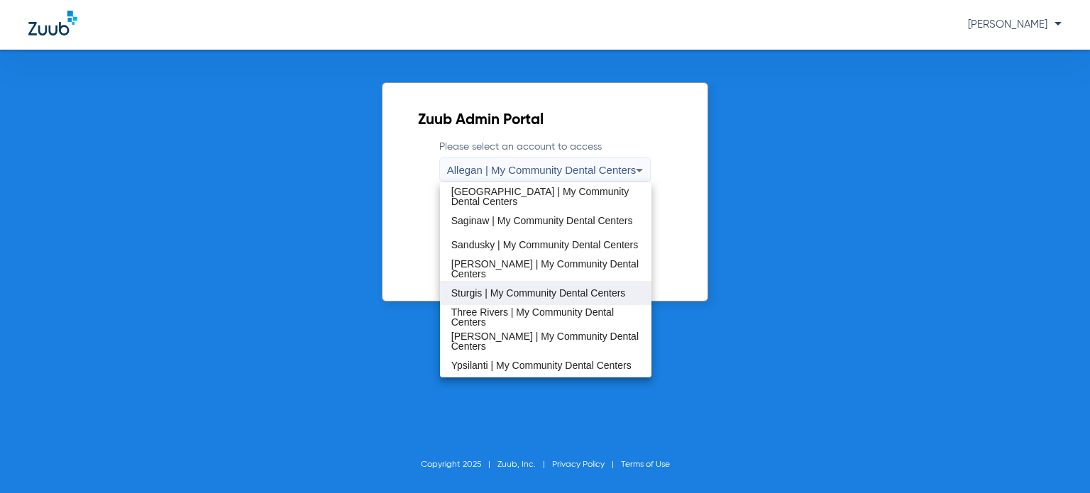 The image size is (1090, 493). What do you see at coordinates (541, 365) in the screenshot?
I see `span: Ypsilanti | My Community Dental Centers` at bounding box center [541, 365].